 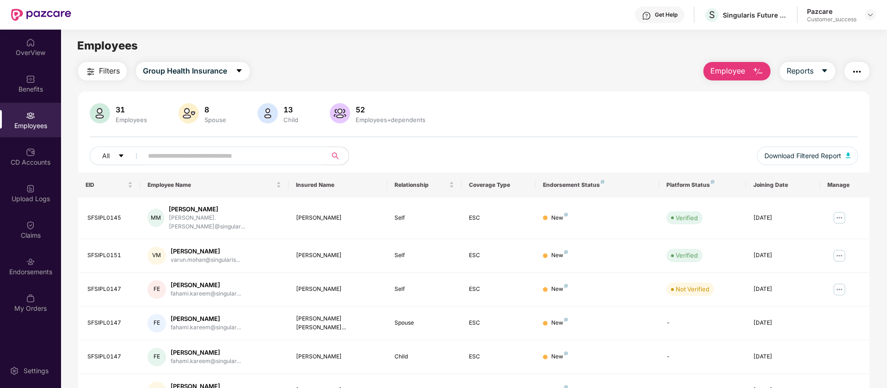 I want to click on img: svg+xml;base64,PHN2ZyBpZD0iQ0RfQWNjb3VudHMiIGRhdGEtbmFtZT0iQ0QgQWNjb3VudHMiIHhtbG5zPSJodHRwOi8vd3..., so click(x=31, y=152).